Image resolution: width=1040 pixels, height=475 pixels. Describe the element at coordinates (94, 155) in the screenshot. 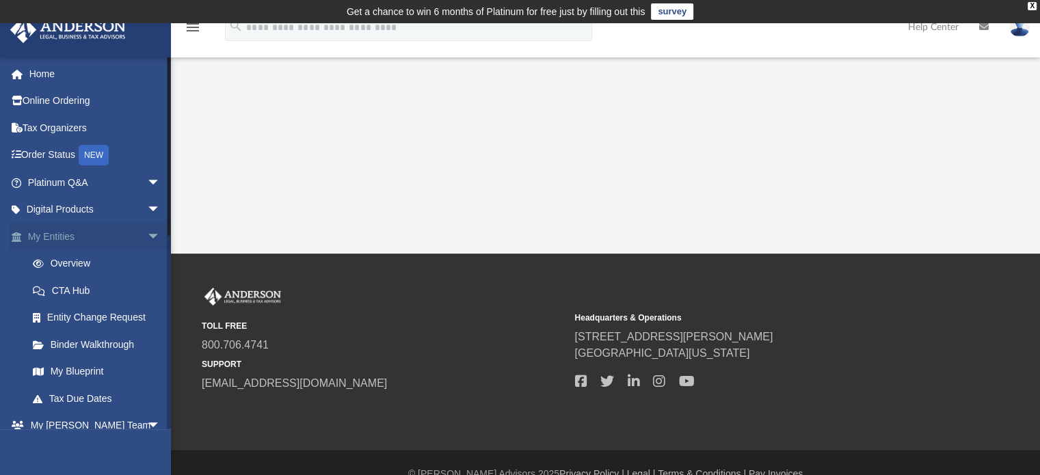

I see `div: NEW` at that location.